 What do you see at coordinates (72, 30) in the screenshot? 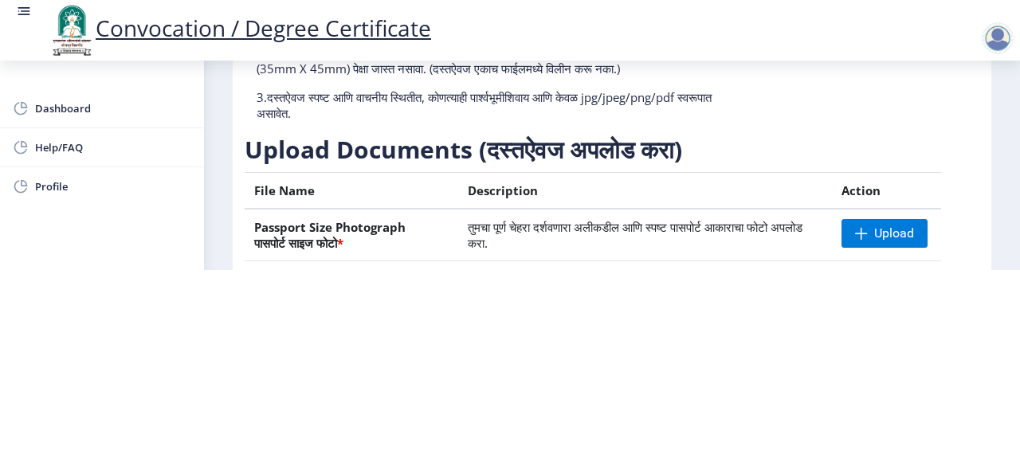
I see `img: logo` at bounding box center [72, 30].